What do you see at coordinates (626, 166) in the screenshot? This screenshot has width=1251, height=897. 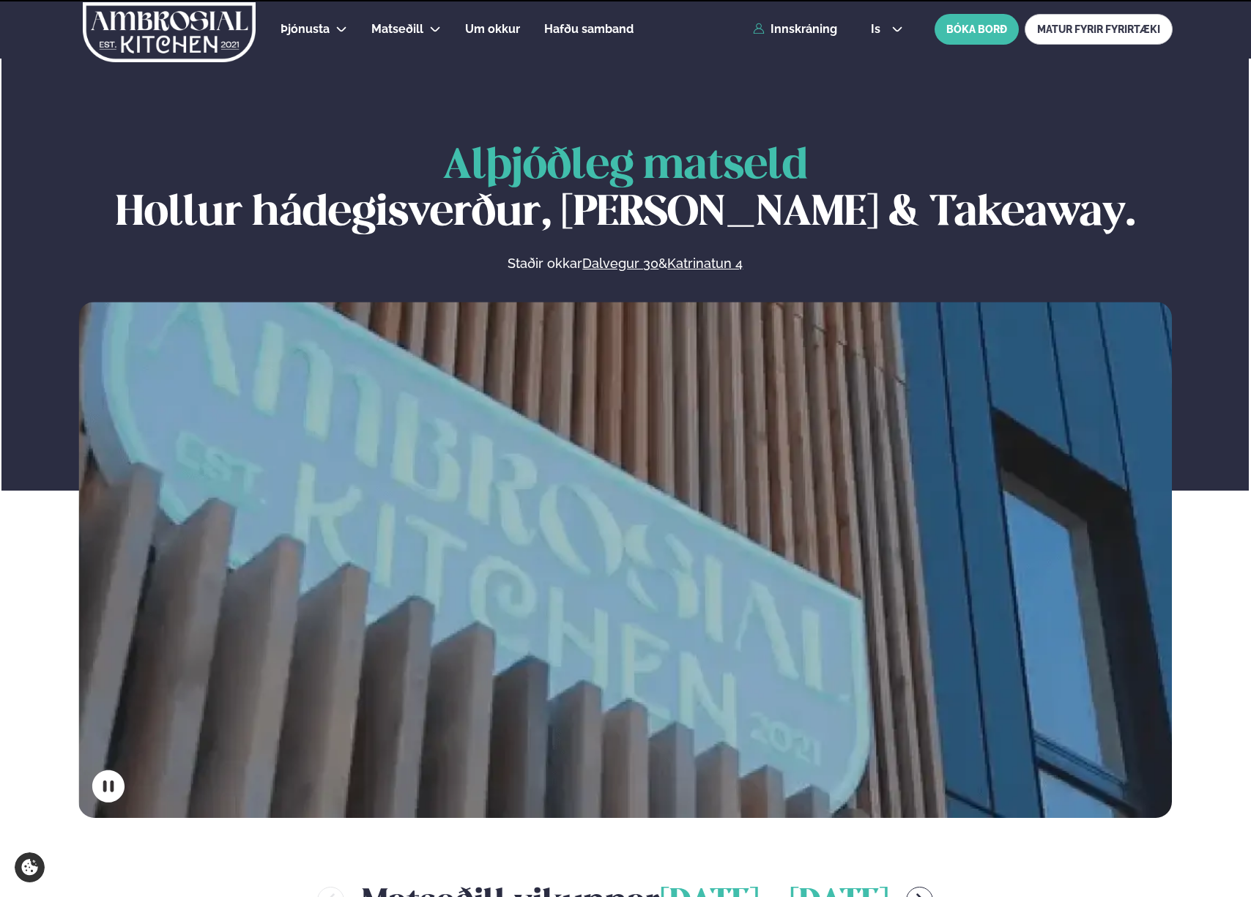 I see `span: Alþjóðleg matseld` at bounding box center [626, 166].